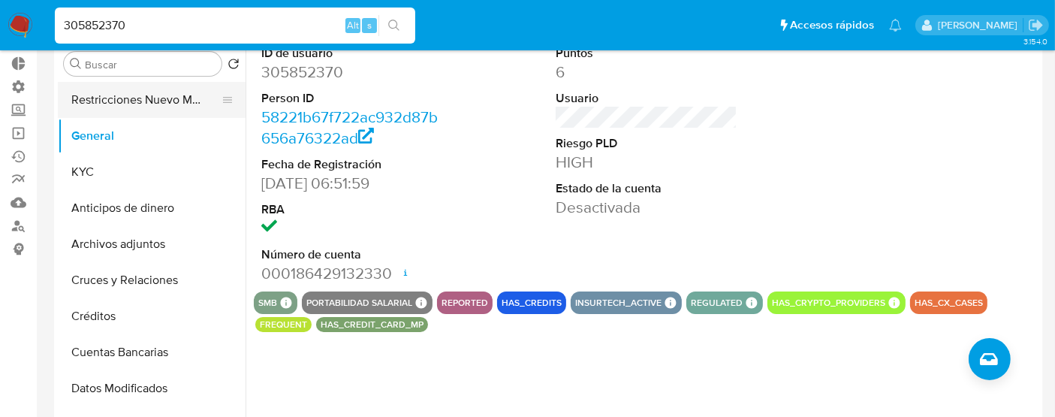  I want to click on button: smb, so click(267, 303).